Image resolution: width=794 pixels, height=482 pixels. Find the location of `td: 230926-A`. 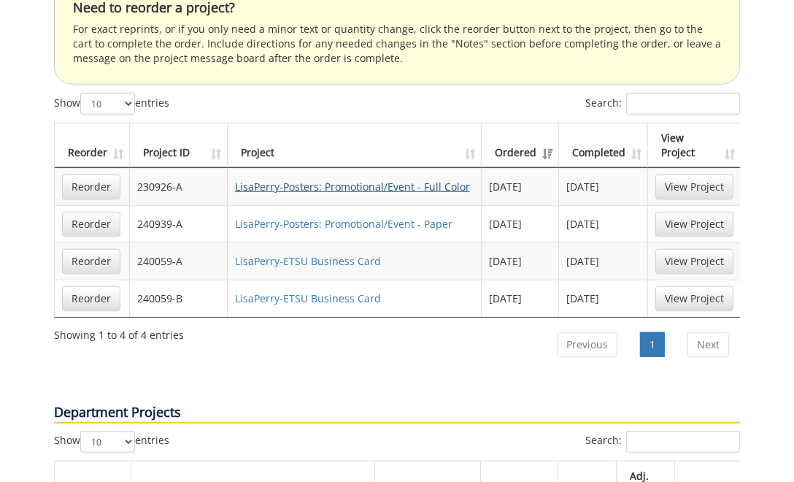

td: 230926-A is located at coordinates (179, 186).